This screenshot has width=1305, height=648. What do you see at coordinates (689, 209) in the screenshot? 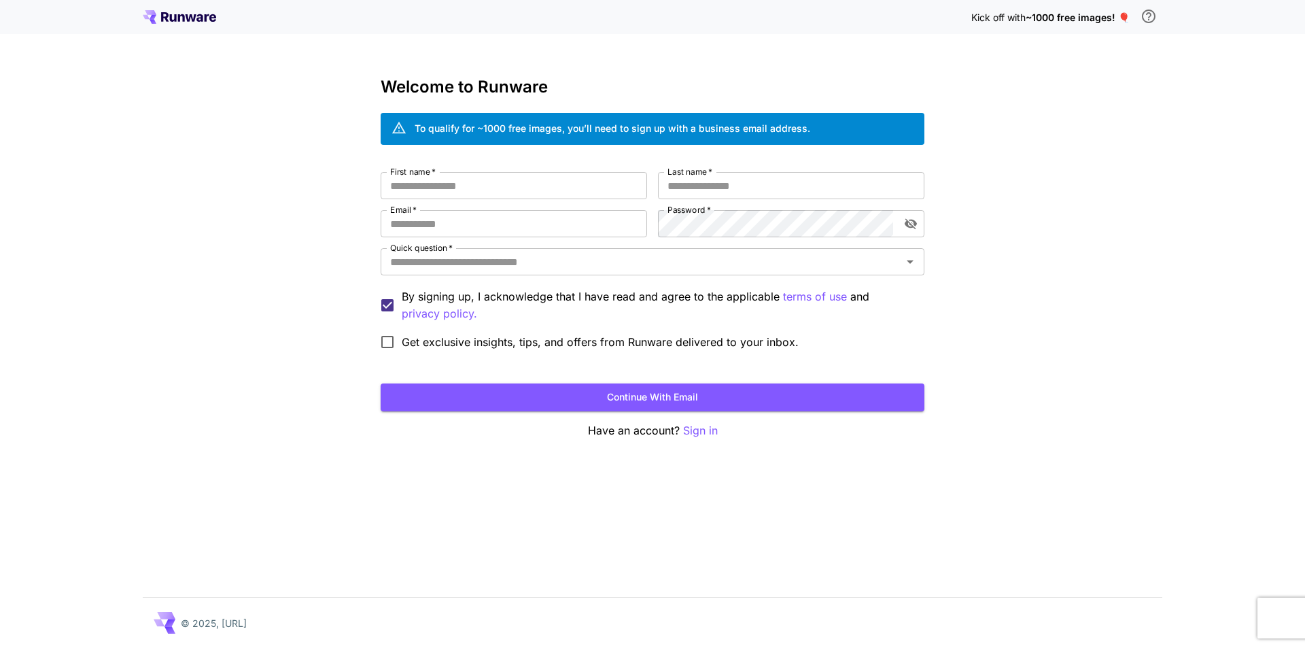
I see `label: Password` at bounding box center [689, 209].